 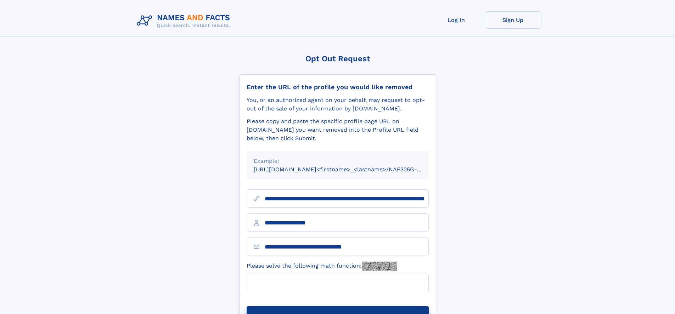 I want to click on div: You, or an authorized agent on your behalf, may request to opt-out of the sale of your informatio..., so click(x=338, y=105).